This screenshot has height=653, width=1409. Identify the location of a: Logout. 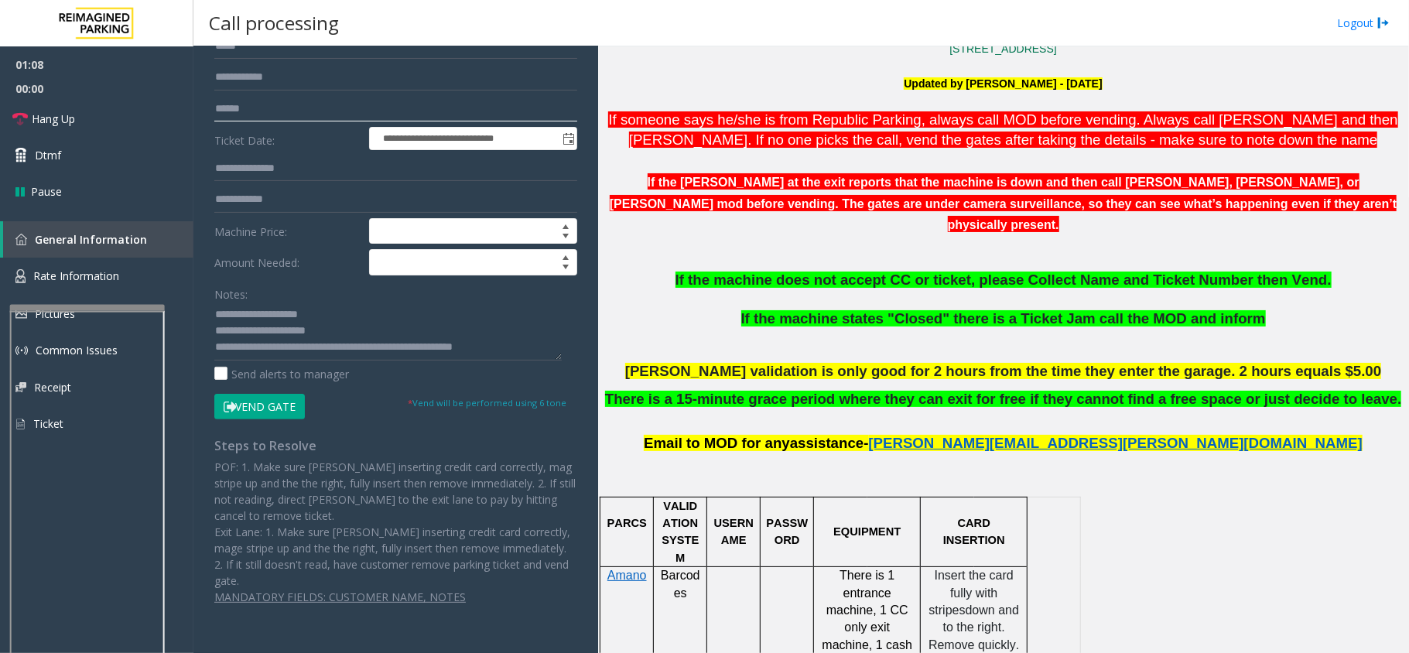
(1363, 22).